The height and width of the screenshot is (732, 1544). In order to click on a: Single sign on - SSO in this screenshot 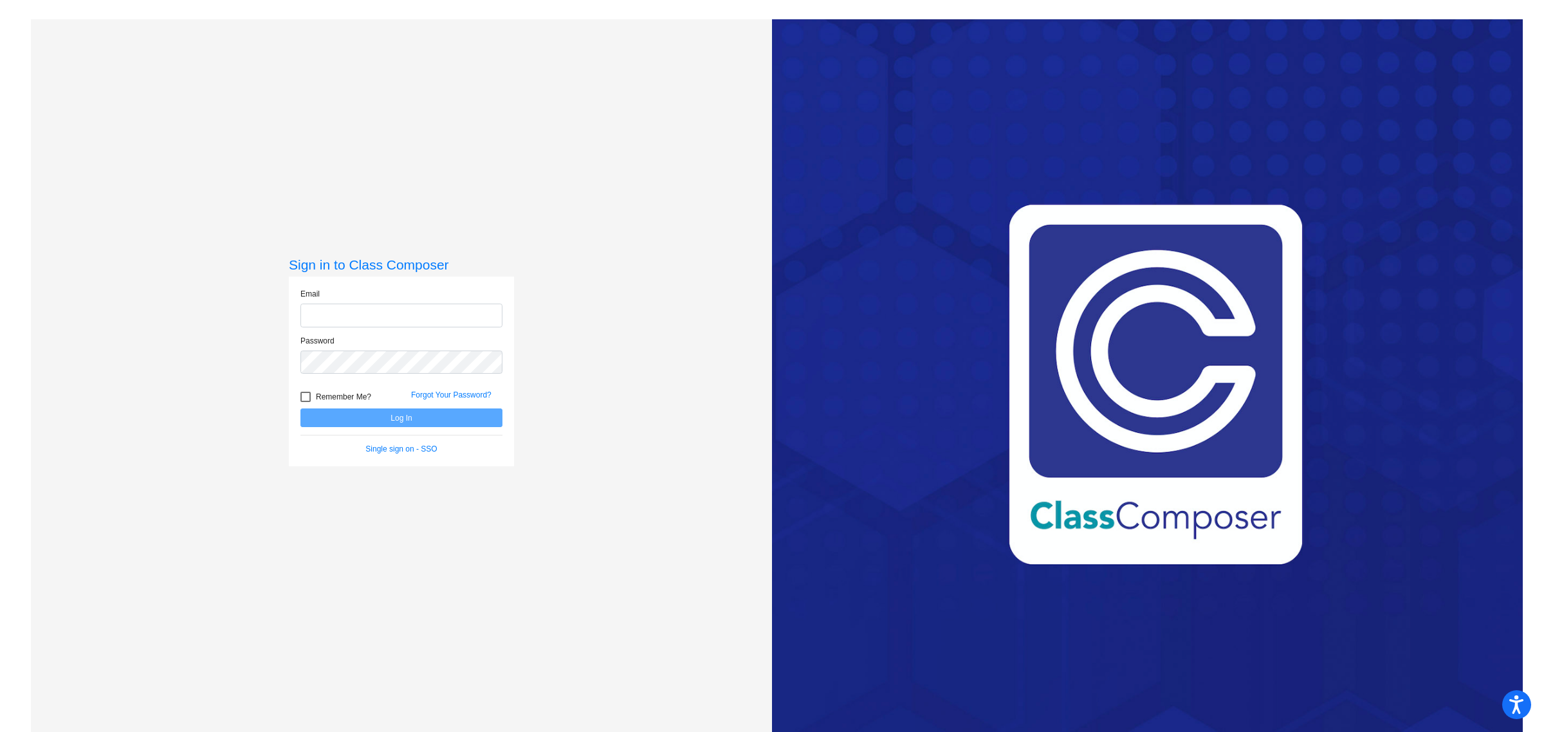, I will do `click(401, 449)`.